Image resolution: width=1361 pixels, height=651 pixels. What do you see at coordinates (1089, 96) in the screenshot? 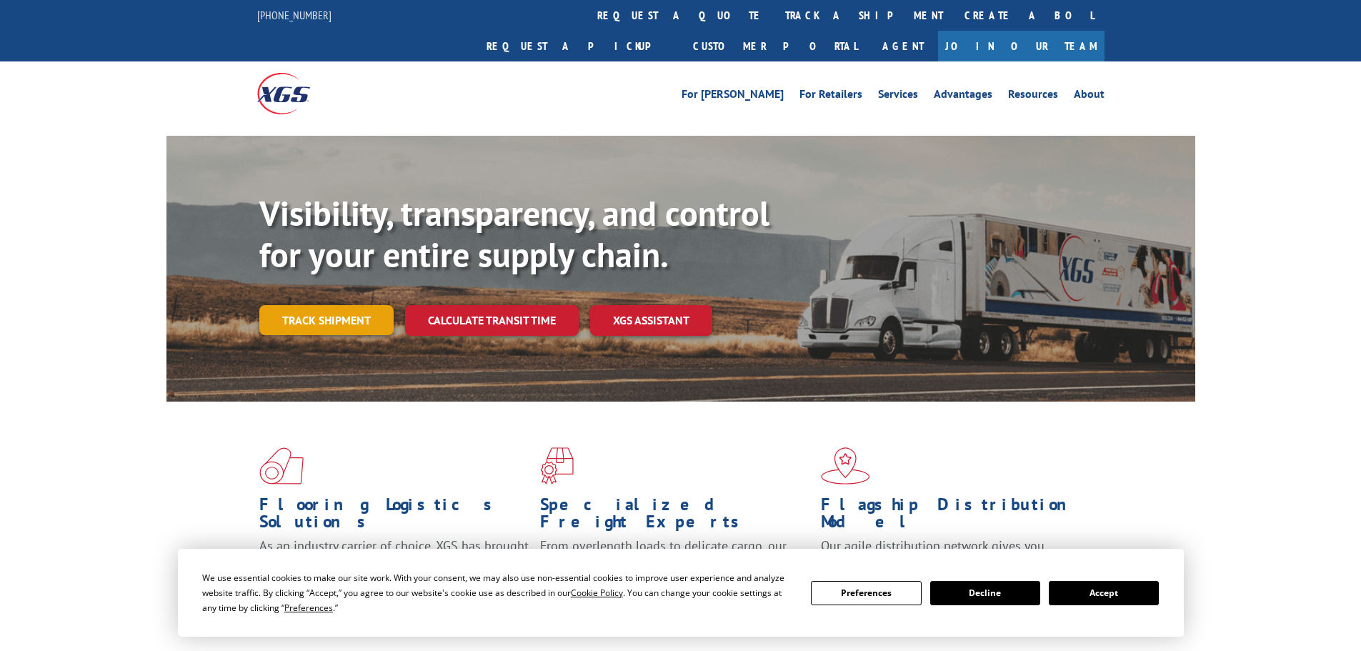
I see `a: About` at bounding box center [1089, 96].